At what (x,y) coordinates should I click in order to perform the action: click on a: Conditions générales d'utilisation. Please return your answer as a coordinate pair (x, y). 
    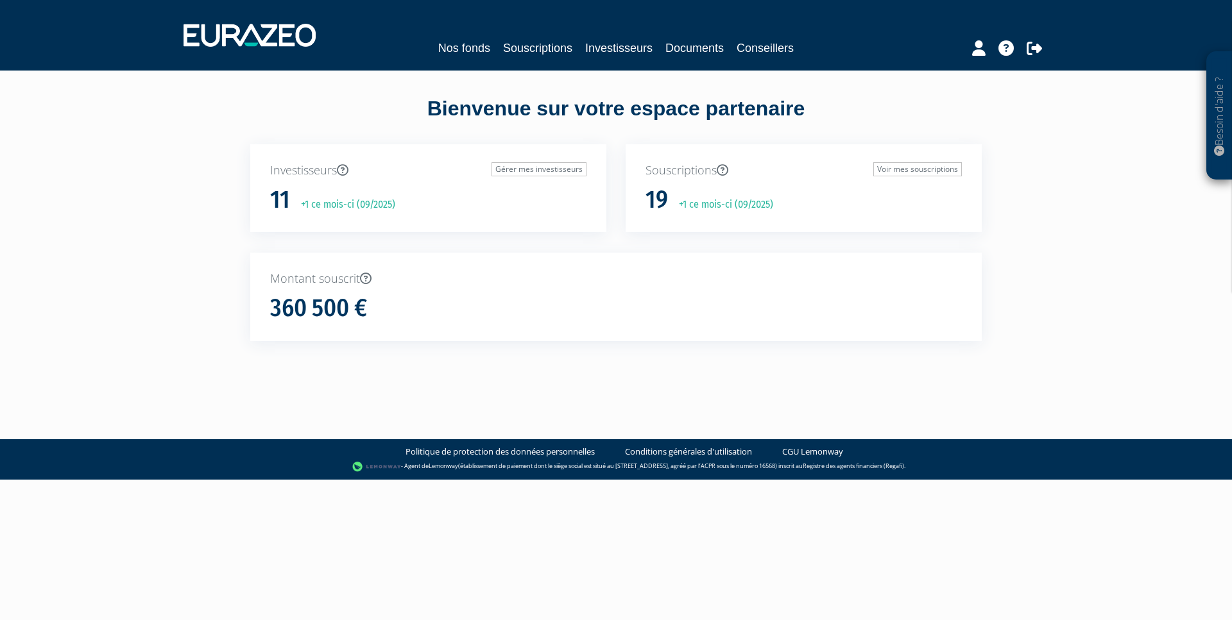
    Looking at the image, I should click on (688, 452).